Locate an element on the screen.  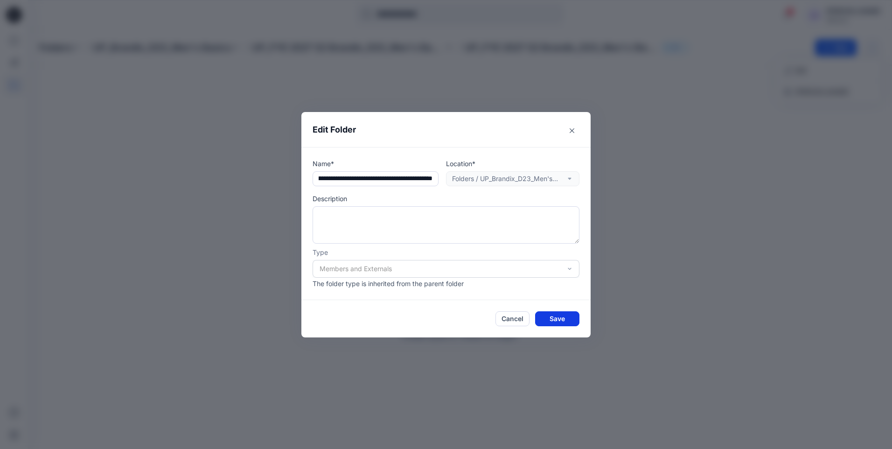
p: Location* is located at coordinates (513, 163).